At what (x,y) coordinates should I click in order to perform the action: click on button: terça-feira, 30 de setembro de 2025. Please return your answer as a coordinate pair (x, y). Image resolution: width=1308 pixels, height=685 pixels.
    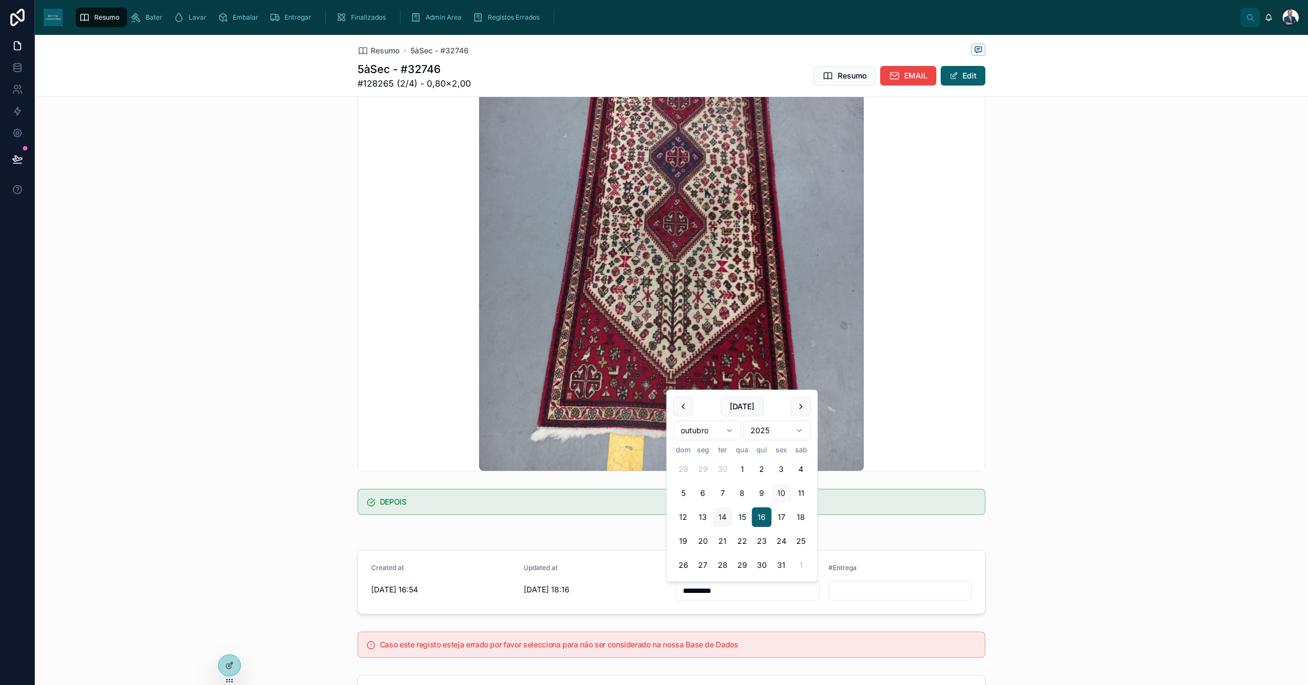
    Looking at the image, I should click on (723, 469).